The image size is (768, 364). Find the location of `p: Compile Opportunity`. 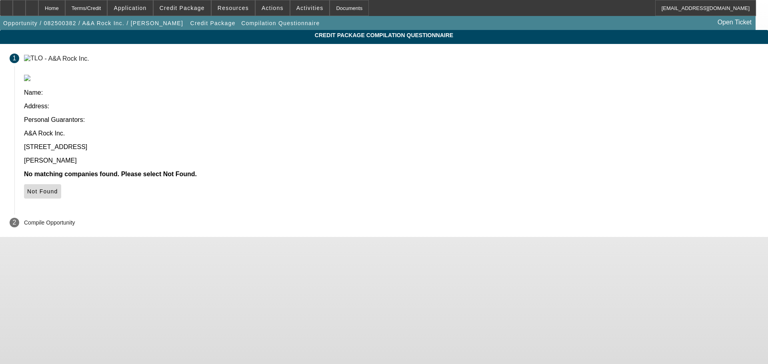

p: Compile Opportunity is located at coordinates (50, 223).